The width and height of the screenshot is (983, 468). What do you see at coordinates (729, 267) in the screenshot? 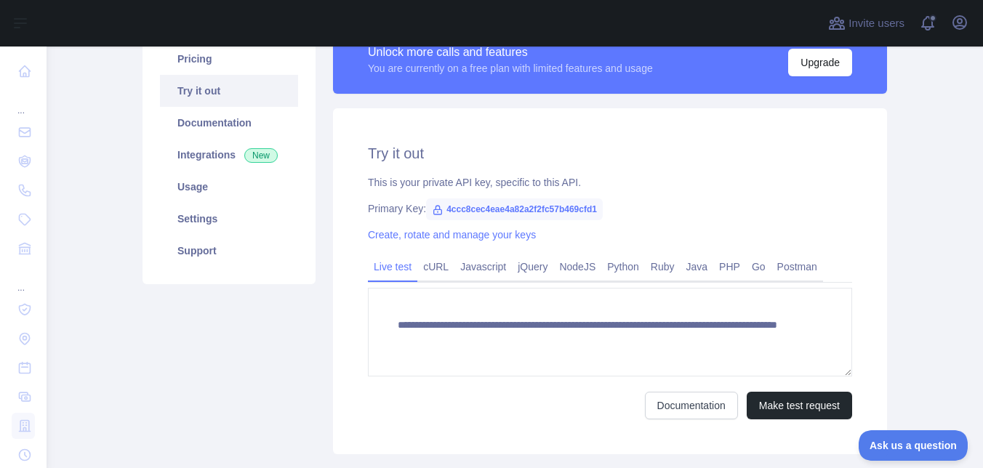
I see `a: PHP` at bounding box center [729, 267].